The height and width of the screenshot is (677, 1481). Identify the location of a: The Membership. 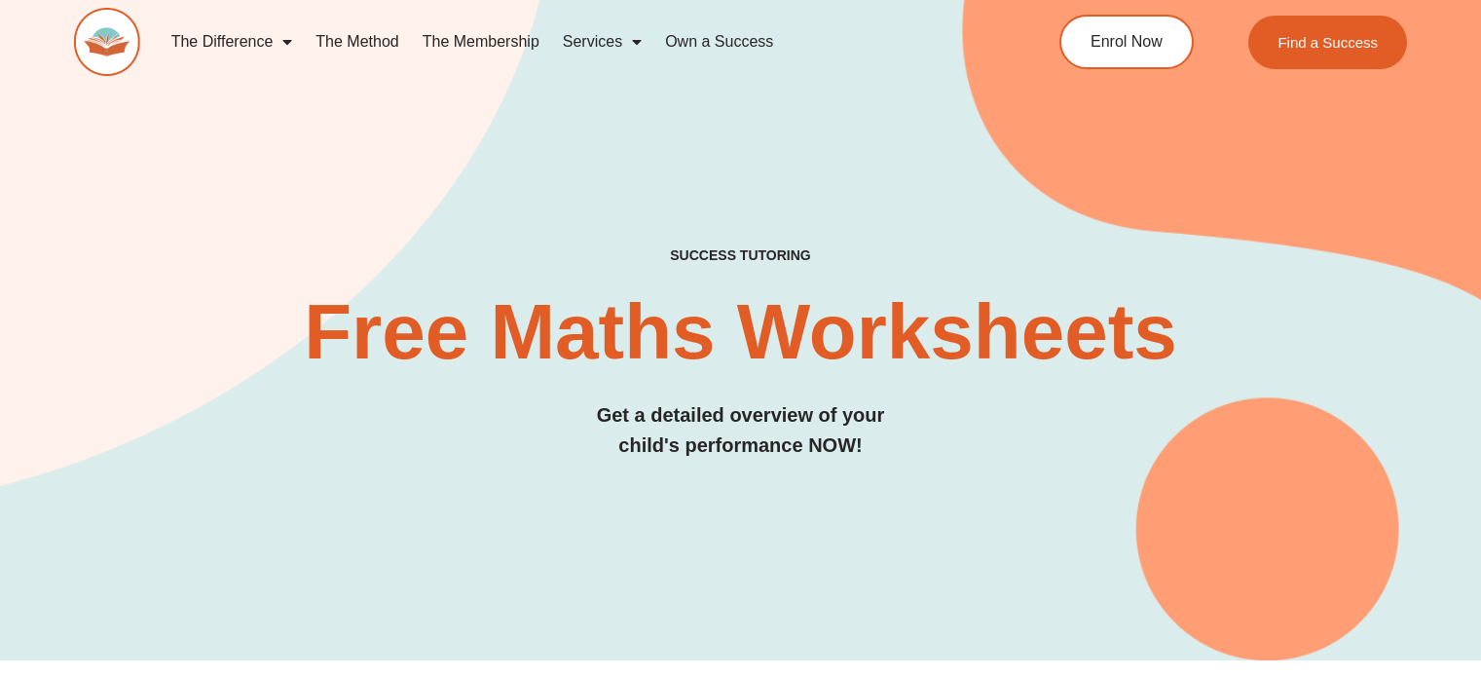
(481, 42).